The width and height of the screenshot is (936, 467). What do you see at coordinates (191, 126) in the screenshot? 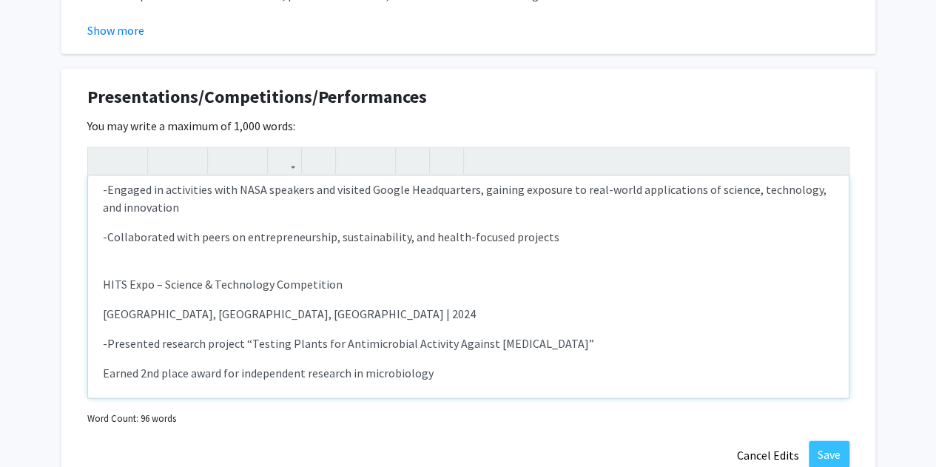
I see `label: You may write a maximum of 1,000 words:` at bounding box center [191, 126].